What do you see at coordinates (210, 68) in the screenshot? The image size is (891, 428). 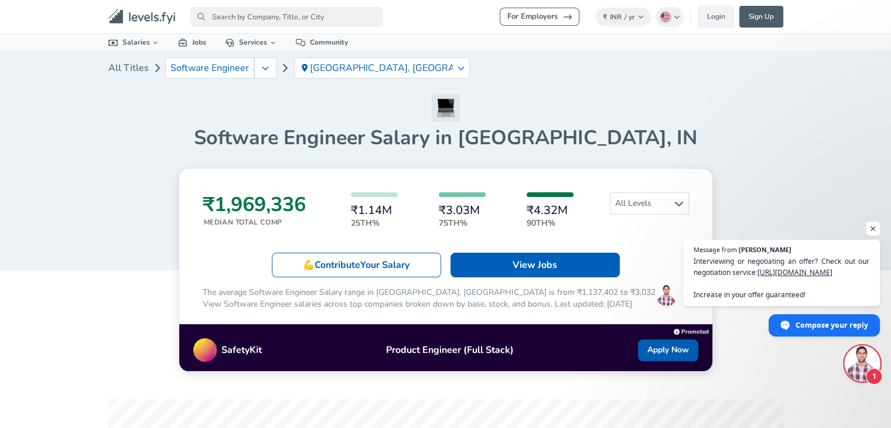 I see `span: Software Engineer` at bounding box center [210, 68].